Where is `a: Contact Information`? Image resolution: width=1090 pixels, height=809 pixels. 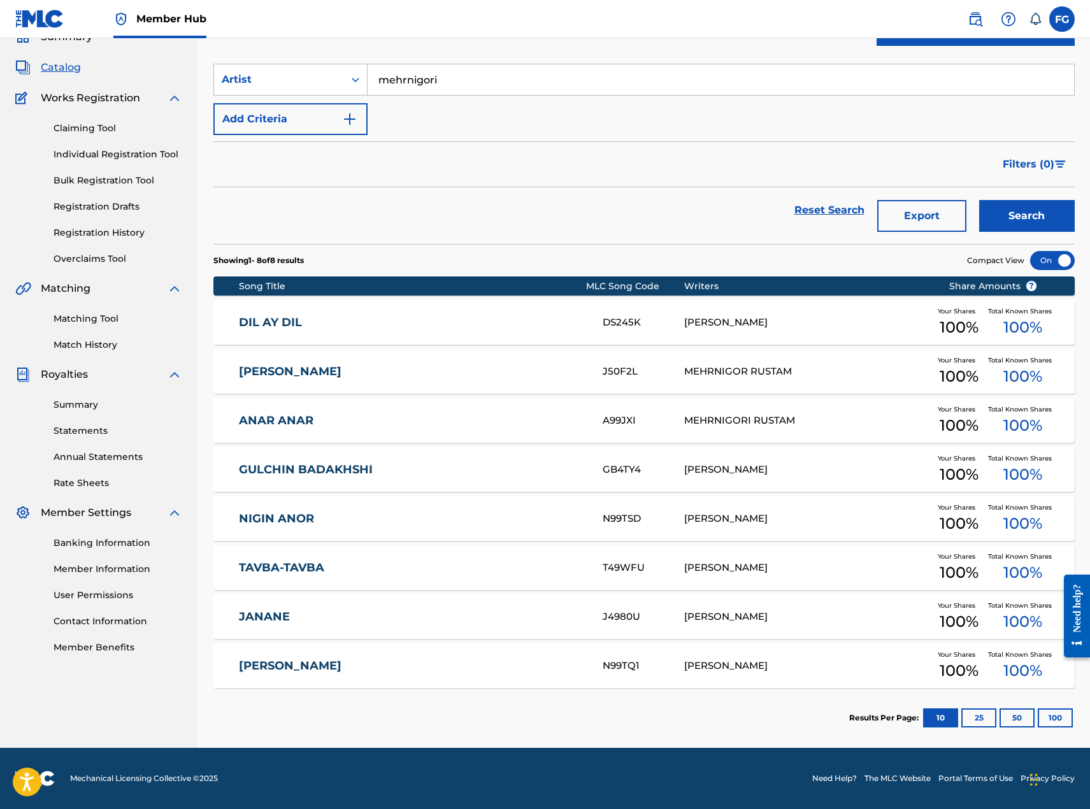 a: Contact Information is located at coordinates (118, 621).